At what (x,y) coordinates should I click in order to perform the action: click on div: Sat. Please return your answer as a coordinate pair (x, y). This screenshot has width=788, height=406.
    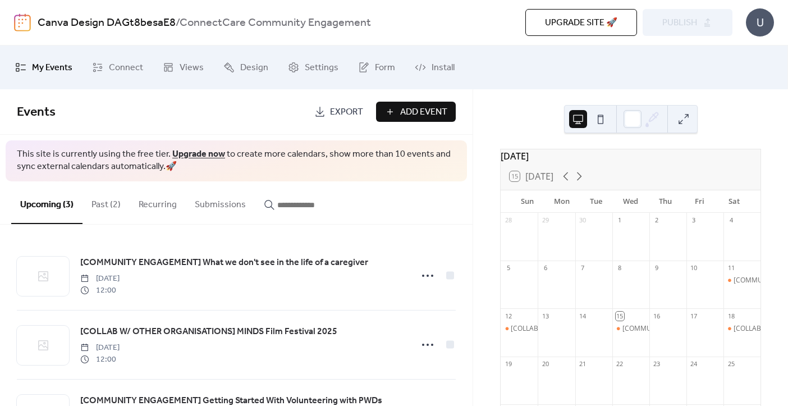
    Looking at the image, I should click on (734, 201).